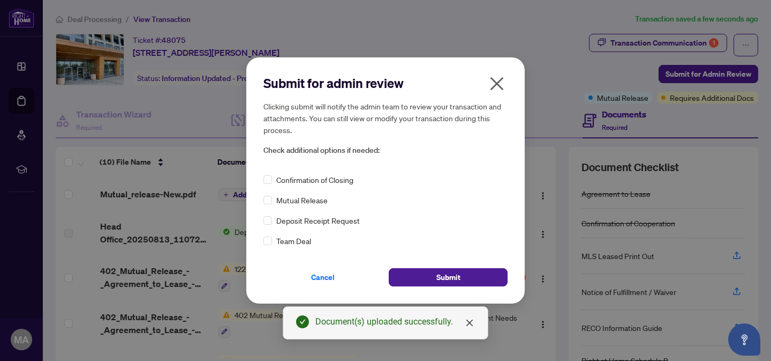 The image size is (771, 361). What do you see at coordinates (315, 179) in the screenshot?
I see `span: Confirmation of Closing` at bounding box center [315, 179].